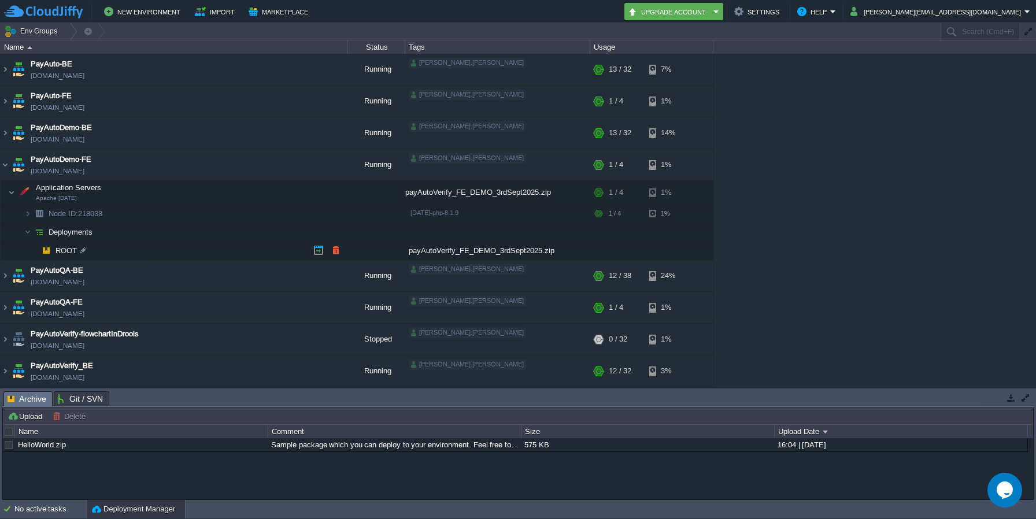 The image size is (1036, 519). What do you see at coordinates (57, 302) in the screenshot?
I see `a: PayAutoQA-FE` at bounding box center [57, 302].